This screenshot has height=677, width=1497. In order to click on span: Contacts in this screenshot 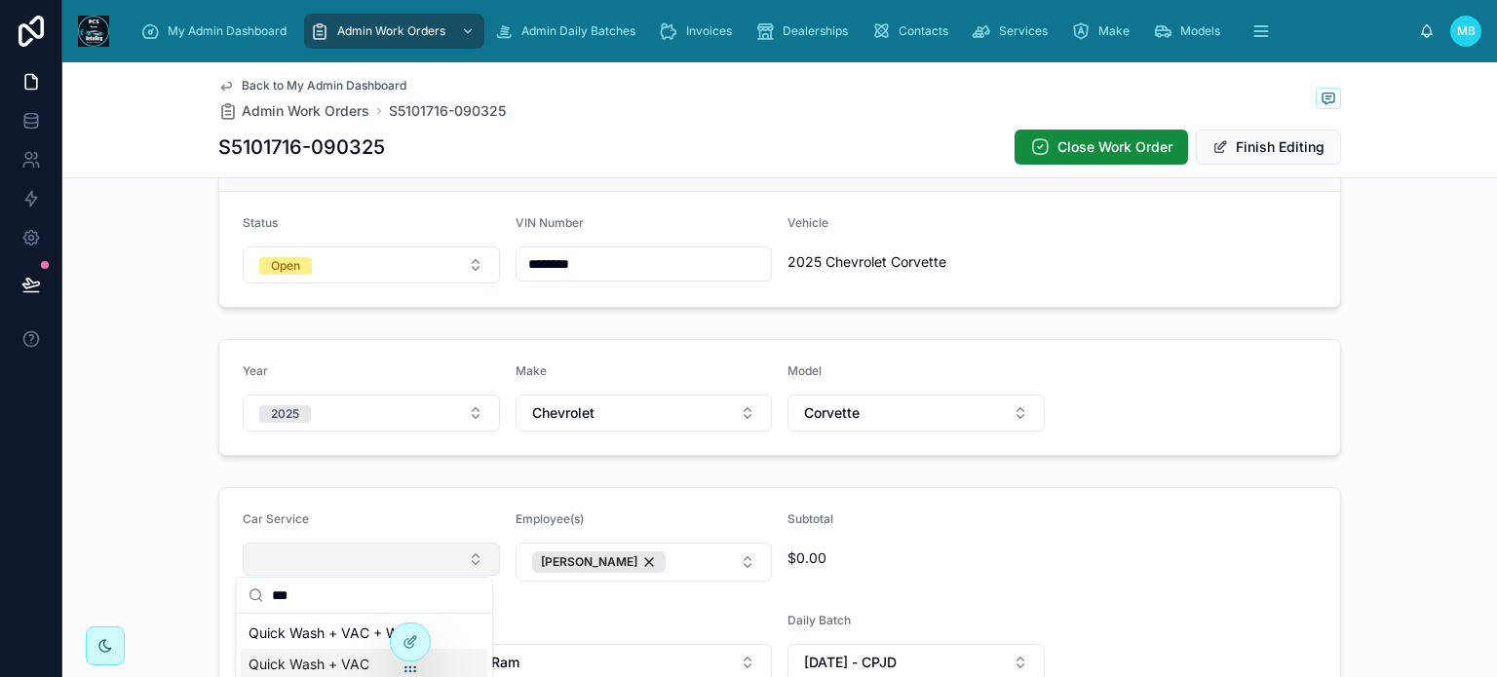, I will do `click(923, 31)`.